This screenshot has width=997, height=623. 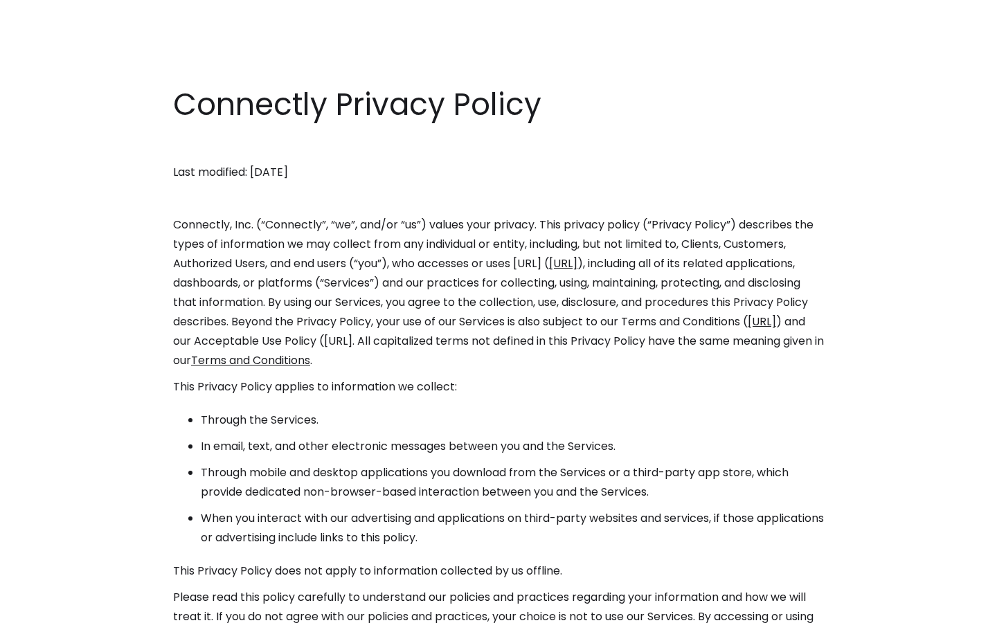 What do you see at coordinates (512, 446) in the screenshot?
I see `li: In email, text, and other electronic messages between you and the Services.` at bounding box center [512, 446].